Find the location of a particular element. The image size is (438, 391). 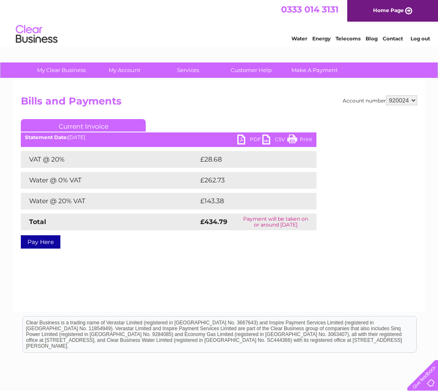

a: My Account is located at coordinates (125, 70).